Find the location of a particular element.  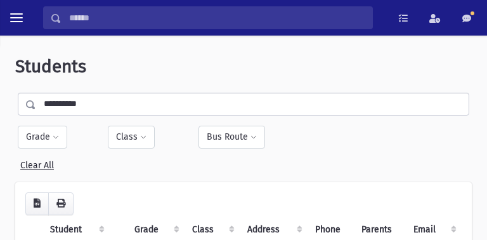

button: Grade is located at coordinates (43, 137).